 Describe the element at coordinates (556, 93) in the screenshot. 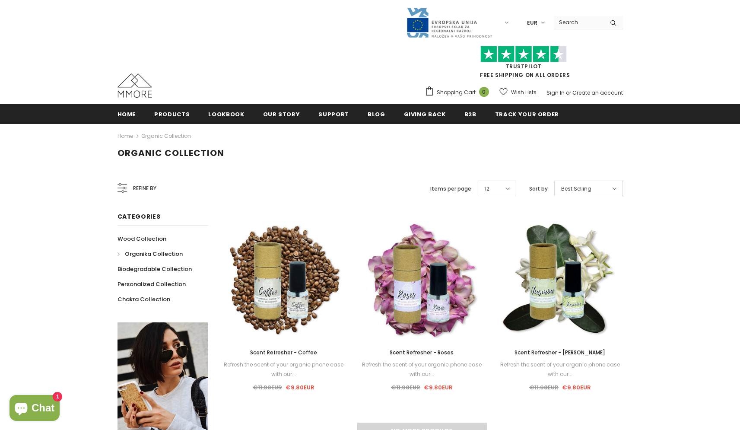

I see `a: Sign In` at that location.